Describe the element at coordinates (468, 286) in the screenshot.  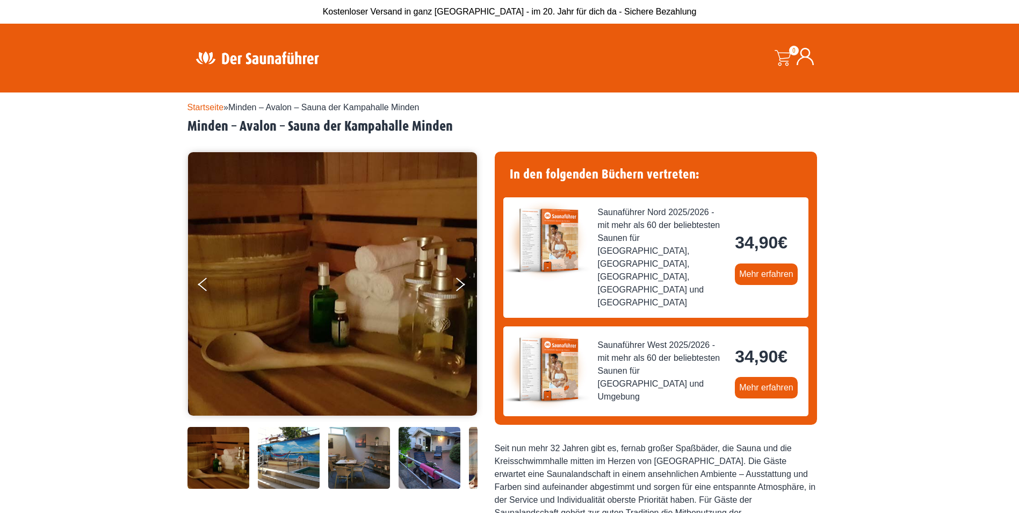
I see `button: Next` at that location.